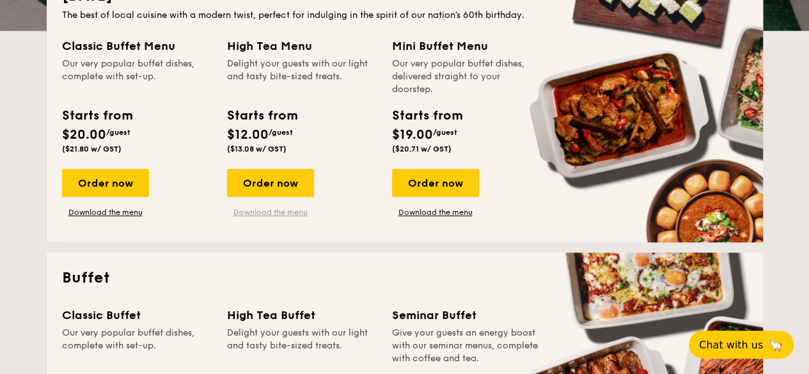 Image resolution: width=809 pixels, height=374 pixels. I want to click on div: Classic Buffet, so click(137, 315).